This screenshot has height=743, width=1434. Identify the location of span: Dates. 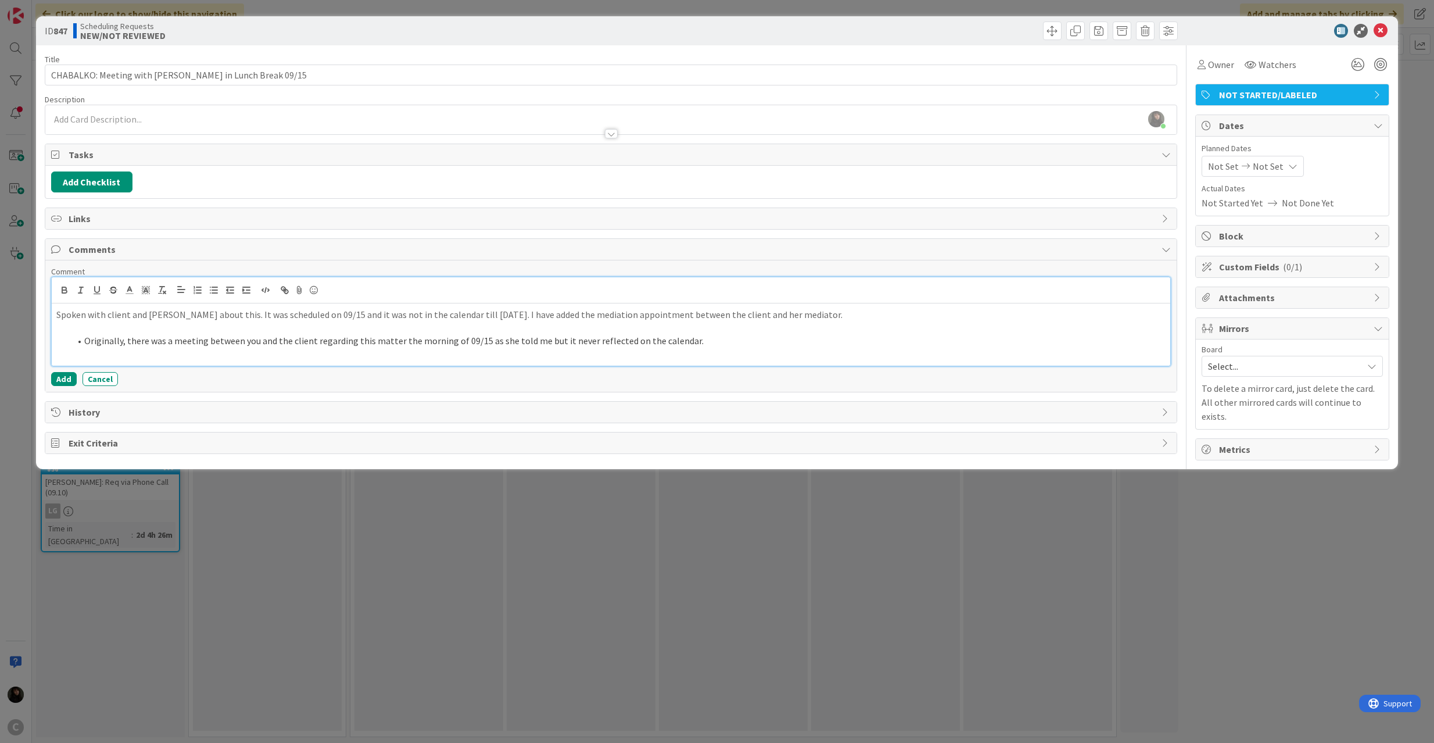
(1293, 126).